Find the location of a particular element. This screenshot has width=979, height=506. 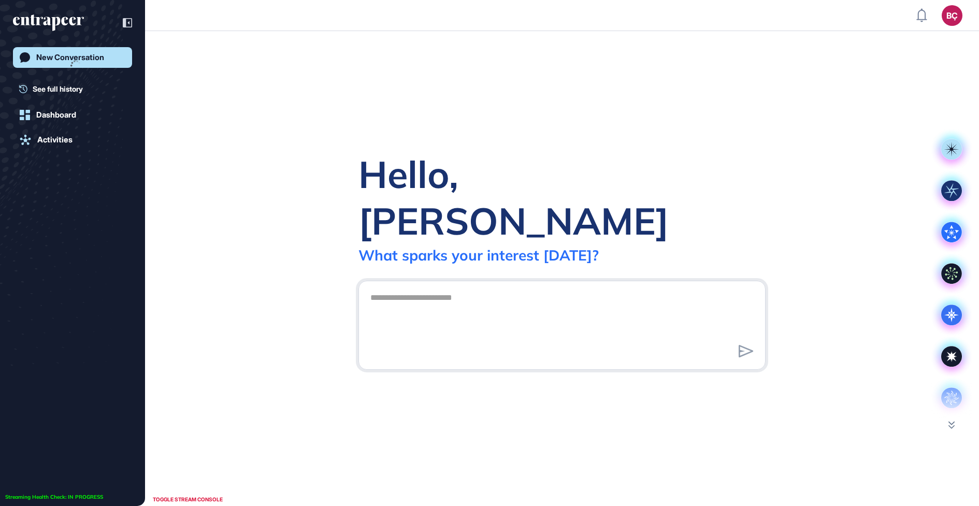

a: See full history is located at coordinates (76, 89).